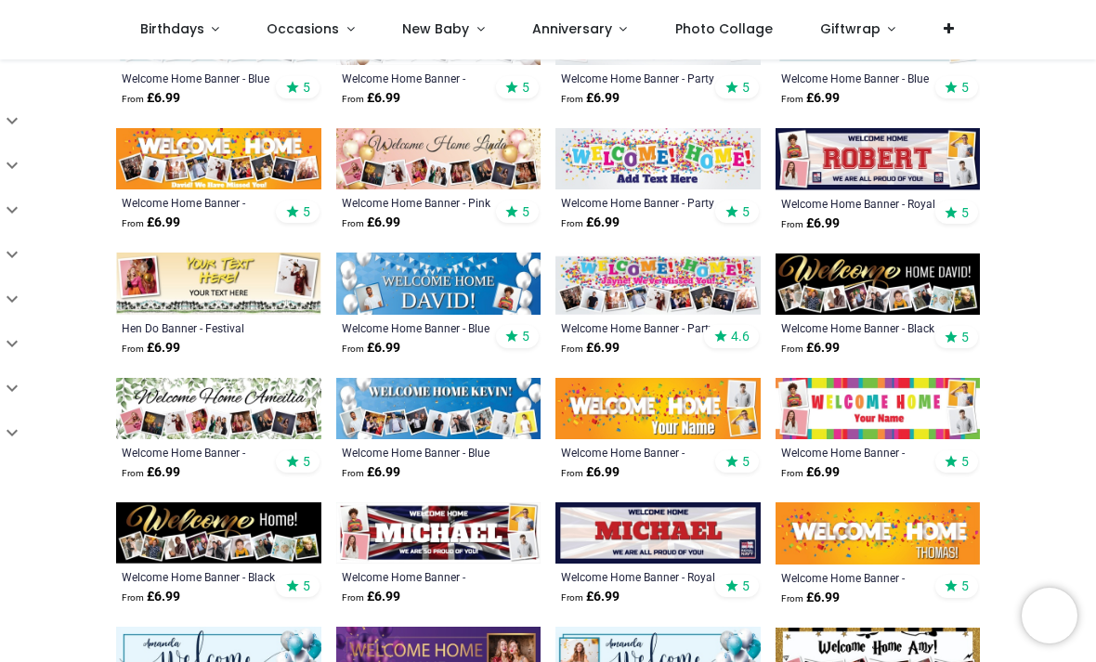 The image size is (1096, 662). Describe the element at coordinates (439, 159) in the screenshot. I see `img: Personalised Welcome Home Banner - Pink & Gold Balloons - Custom Name & 9 Photo Upload` at that location.